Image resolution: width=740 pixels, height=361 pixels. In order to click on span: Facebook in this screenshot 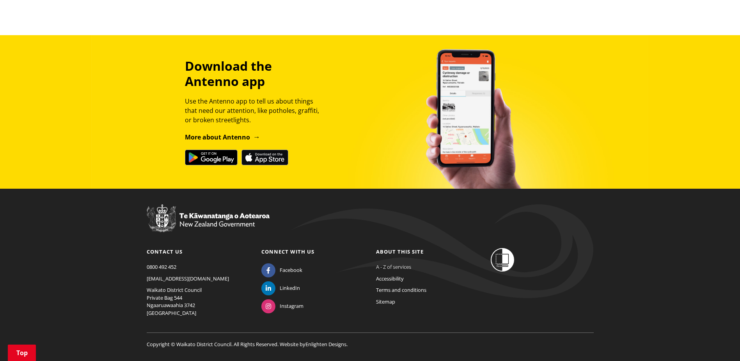, I will do `click(291, 270)`.